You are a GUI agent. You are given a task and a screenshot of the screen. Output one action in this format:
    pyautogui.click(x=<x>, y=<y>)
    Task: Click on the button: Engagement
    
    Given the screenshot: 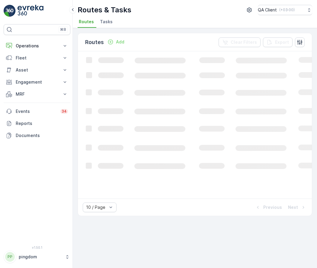 What is the action you would take?
    pyautogui.click(x=37, y=82)
    